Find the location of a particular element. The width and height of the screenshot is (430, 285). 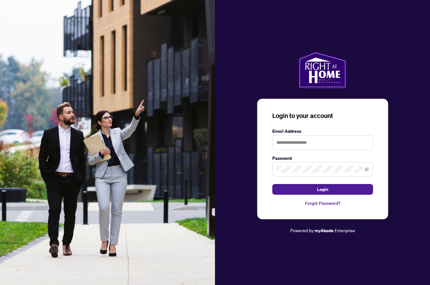

label: Password is located at coordinates (322, 158).